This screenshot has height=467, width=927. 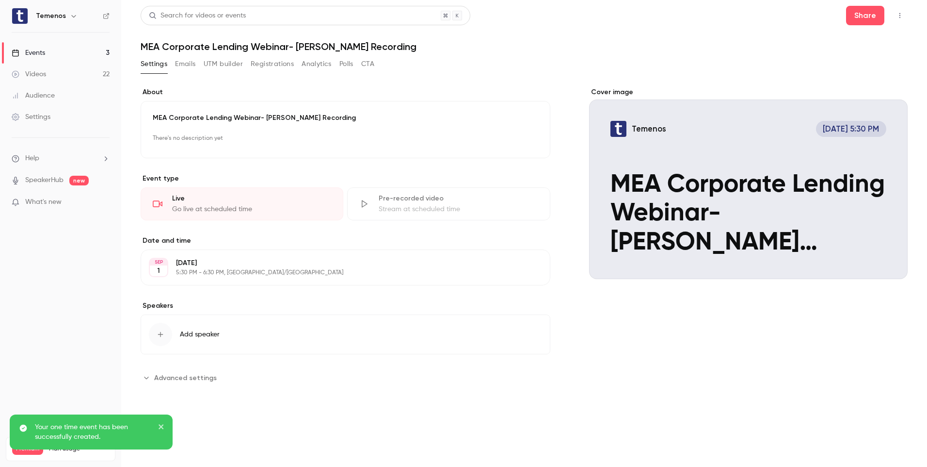 What do you see at coordinates (33, 96) in the screenshot?
I see `div: Audience` at bounding box center [33, 96].